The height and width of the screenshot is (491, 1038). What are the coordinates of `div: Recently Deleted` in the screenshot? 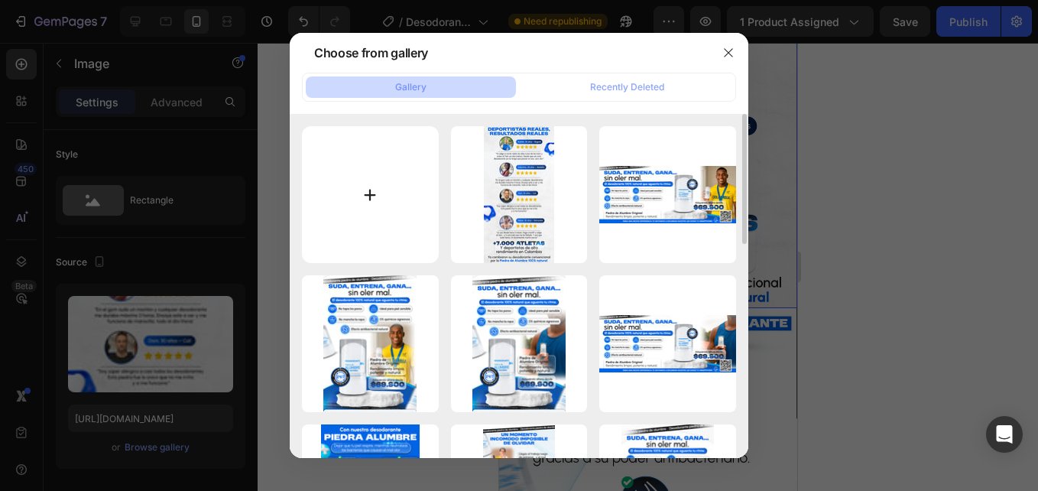 It's located at (627, 87).